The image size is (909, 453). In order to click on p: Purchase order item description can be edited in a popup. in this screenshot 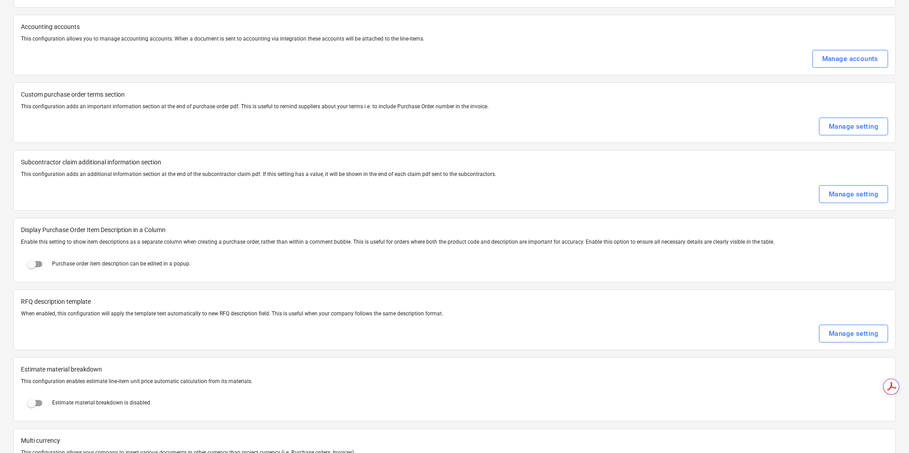, I will do `click(121, 264)`.